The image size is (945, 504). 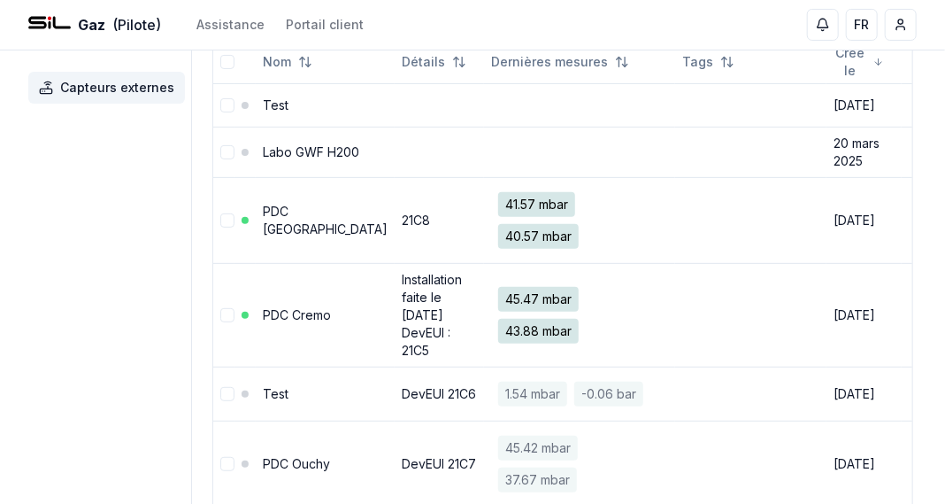 I want to click on a: Gaz(Pilote), so click(x=95, y=25).